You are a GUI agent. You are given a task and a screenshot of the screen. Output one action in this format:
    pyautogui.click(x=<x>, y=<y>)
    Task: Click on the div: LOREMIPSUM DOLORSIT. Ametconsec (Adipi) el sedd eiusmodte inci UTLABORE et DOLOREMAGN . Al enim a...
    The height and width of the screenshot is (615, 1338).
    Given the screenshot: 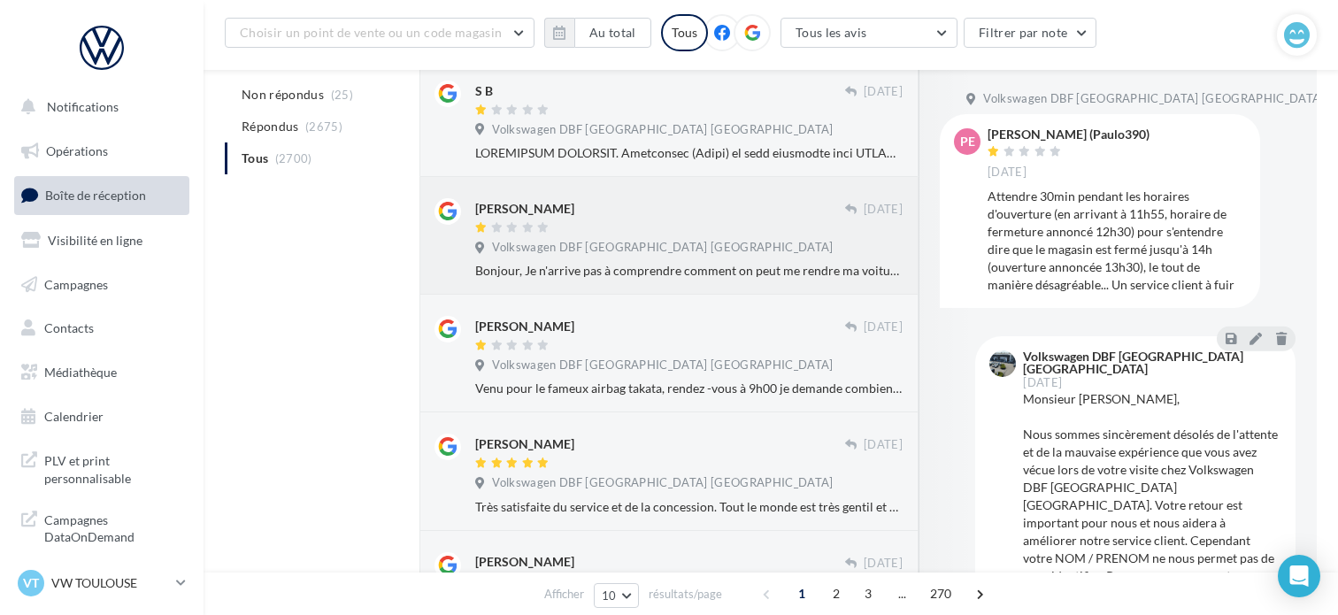 What is the action you would take?
    pyautogui.click(x=689, y=153)
    